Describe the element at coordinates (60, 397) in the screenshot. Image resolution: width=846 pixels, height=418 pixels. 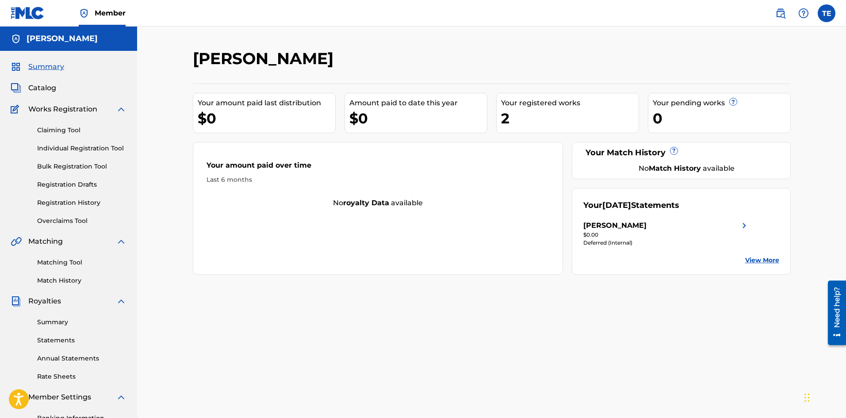
I see `span: Member Settings` at that location.